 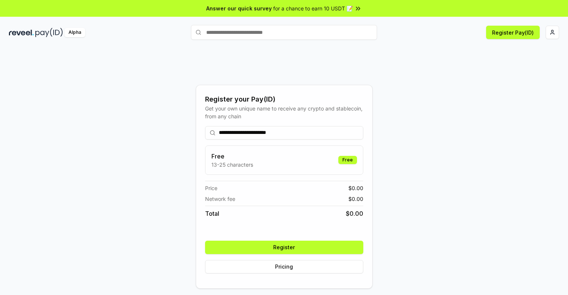 What do you see at coordinates (239, 8) in the screenshot?
I see `span: Answer our quick survey` at bounding box center [239, 8].